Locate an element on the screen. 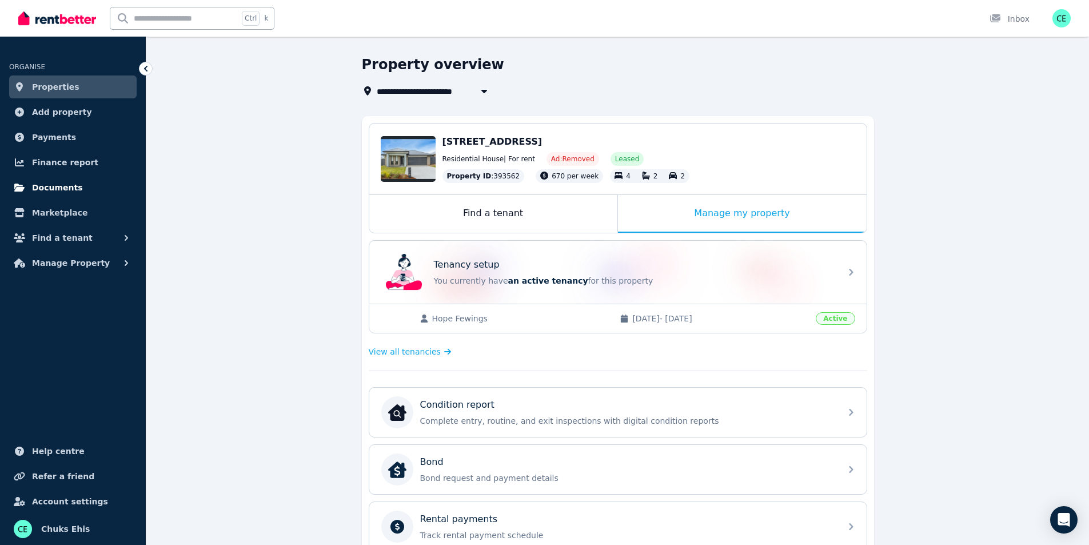 This screenshot has height=545, width=1089. span: Manage Property is located at coordinates (71, 263).